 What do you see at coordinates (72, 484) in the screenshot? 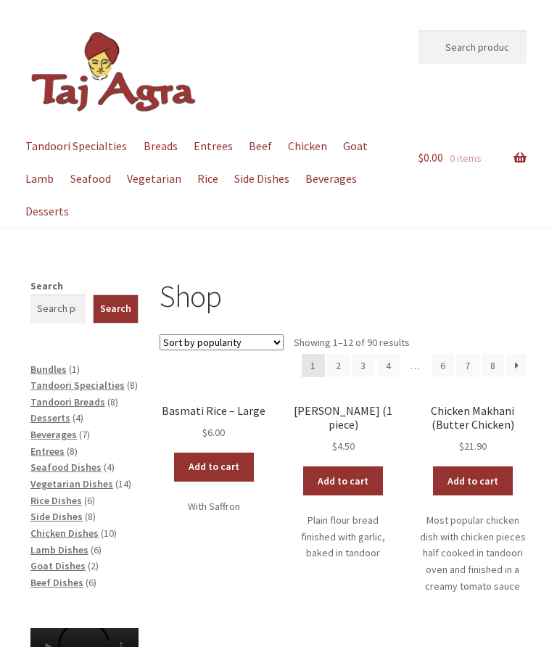
I see `span: Vegetarian Dishes` at bounding box center [72, 484].